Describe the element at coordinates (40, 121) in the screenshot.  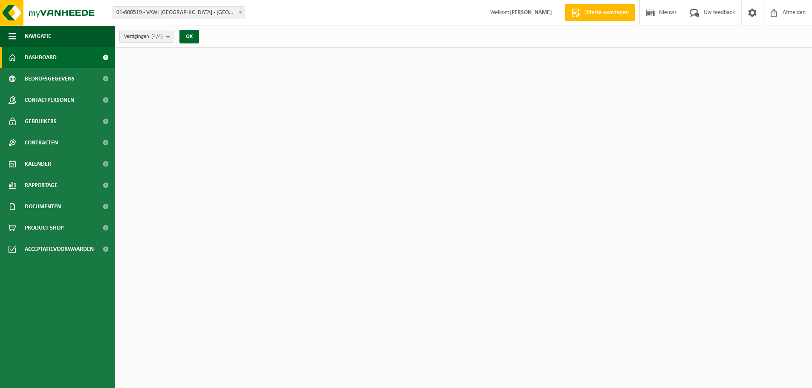
I see `span: Gebruikers` at that location.